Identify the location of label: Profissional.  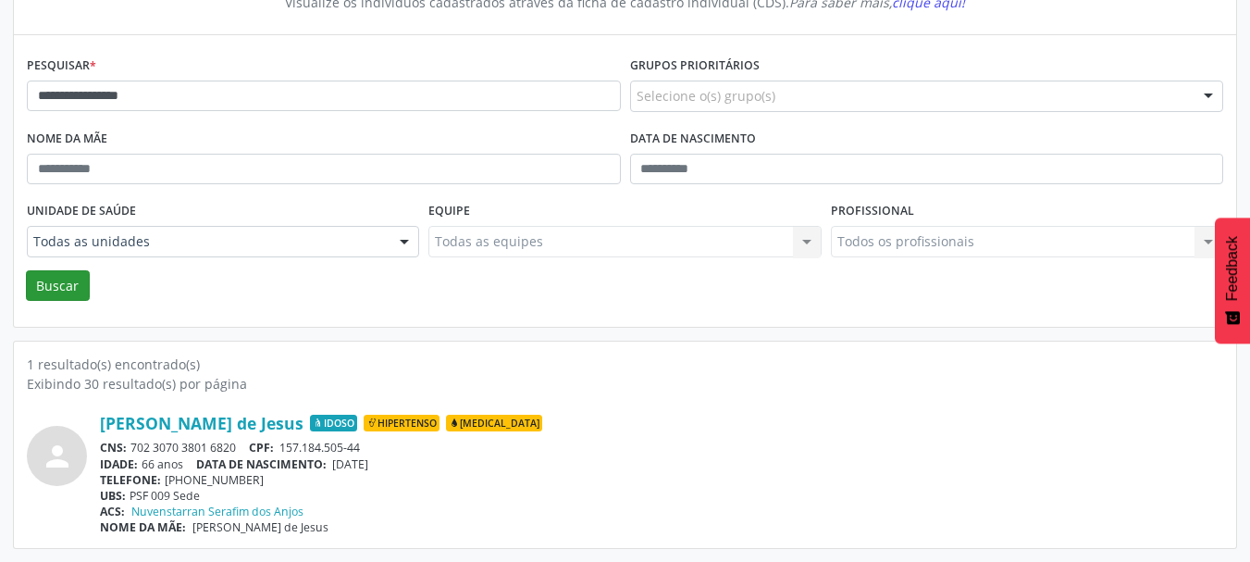
(873, 211).